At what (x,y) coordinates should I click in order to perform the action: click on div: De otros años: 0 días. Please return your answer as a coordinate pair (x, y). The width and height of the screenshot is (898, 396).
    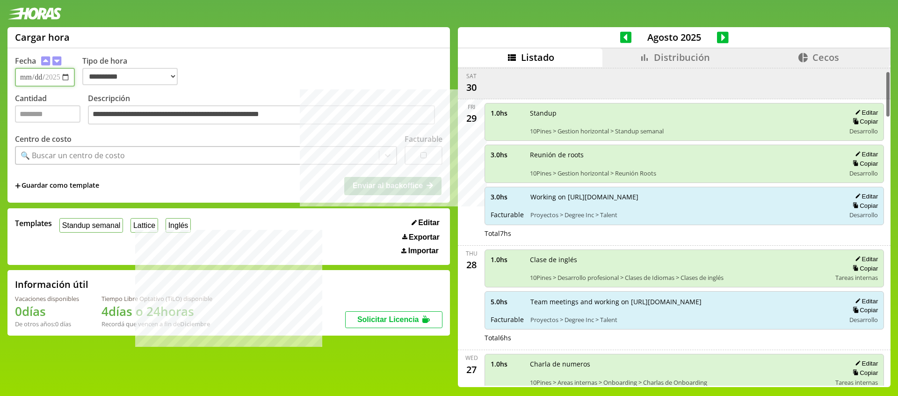
    Looking at the image, I should click on (47, 324).